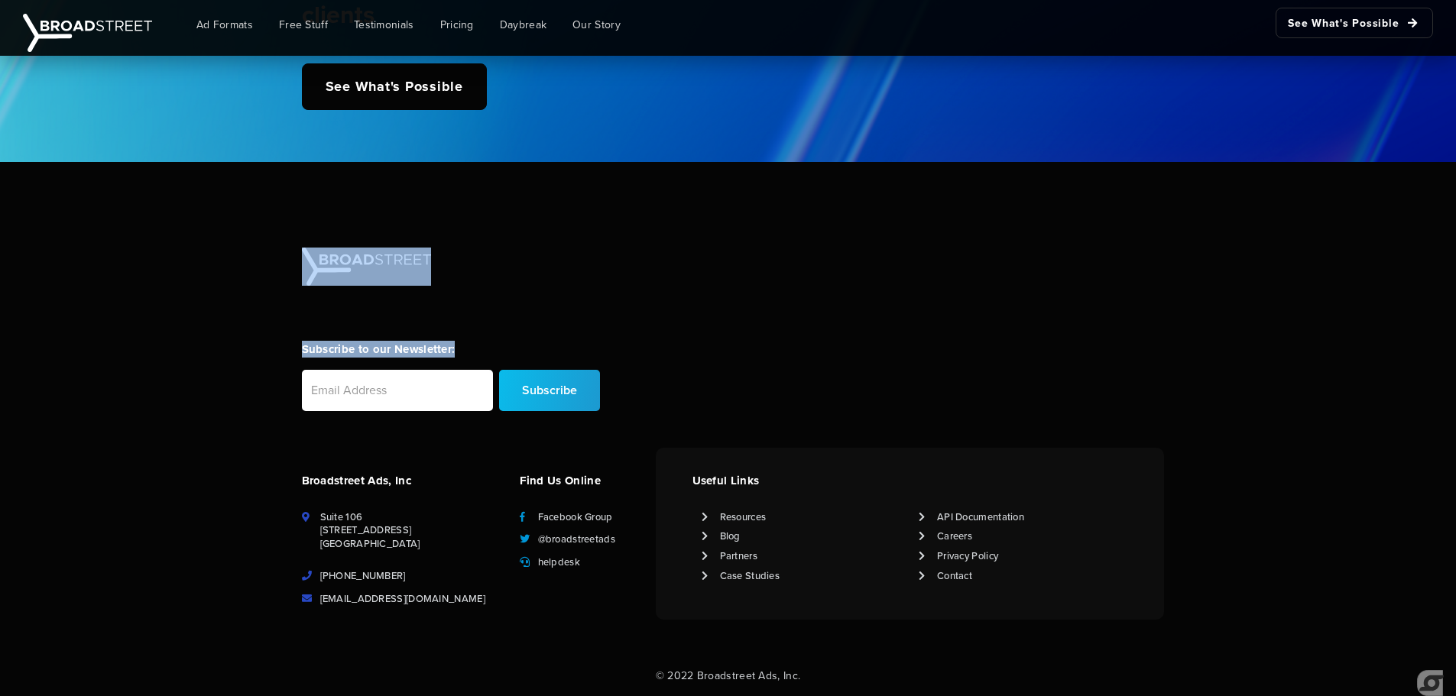 Image resolution: width=1456 pixels, height=696 pixels. Describe the element at coordinates (523, 24) in the screenshot. I see `span: Daybreak` at that location.